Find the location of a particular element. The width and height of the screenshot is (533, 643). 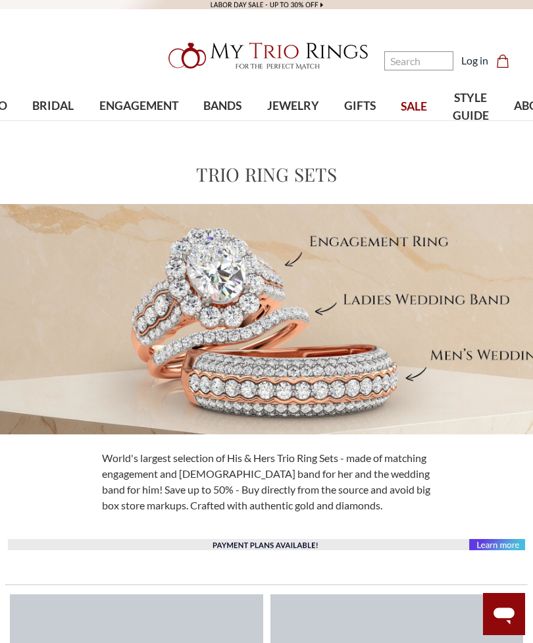

div: World's largest selection of His & Hers Trio Ring Sets - made of matching engagement and [DEMOGRA... is located at coordinates (267, 482).